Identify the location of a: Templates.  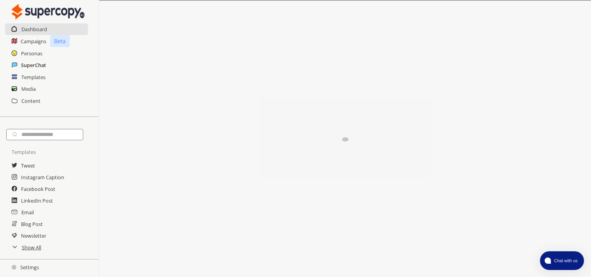
(33, 77).